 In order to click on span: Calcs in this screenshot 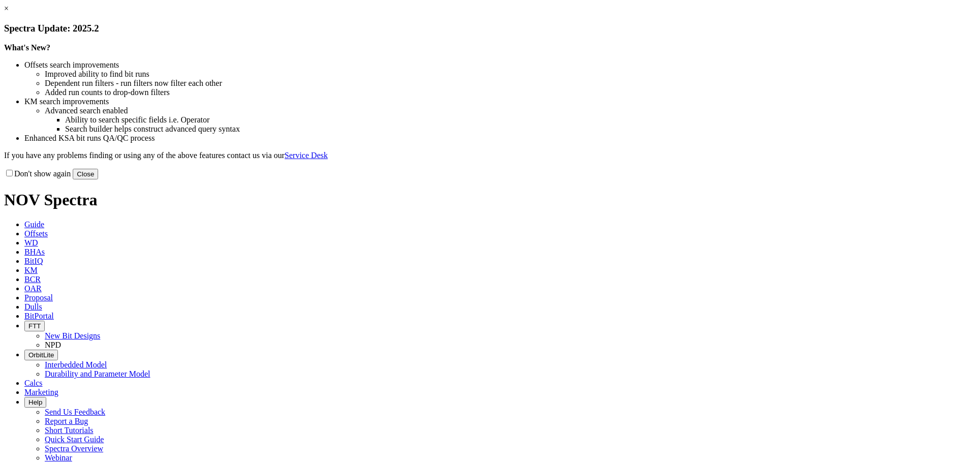, I will do `click(34, 383)`.